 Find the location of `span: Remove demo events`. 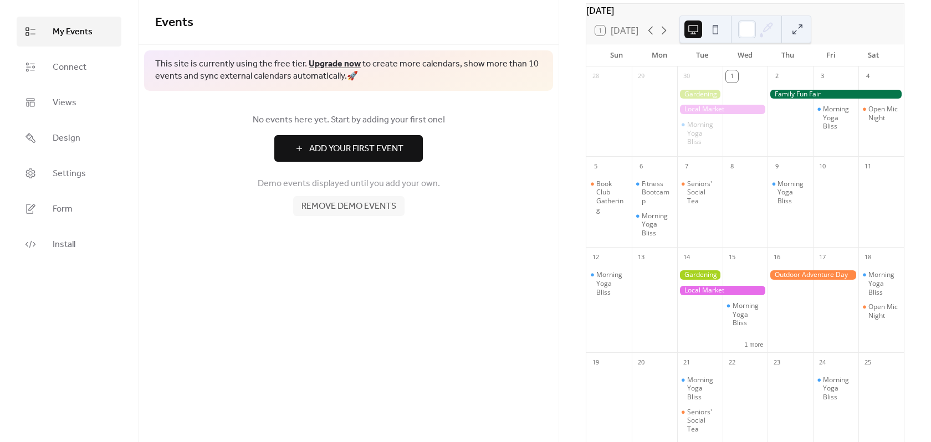

span: Remove demo events is located at coordinates (348, 207).